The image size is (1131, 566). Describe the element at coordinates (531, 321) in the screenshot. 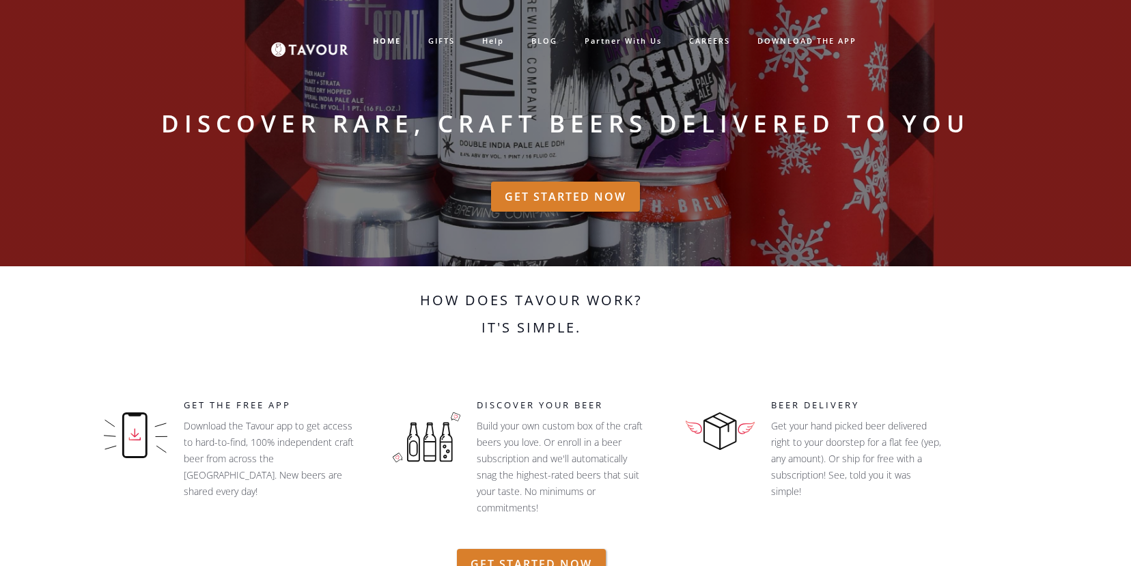

I see `h2: How does Tavour work? It's simple.` at that location.